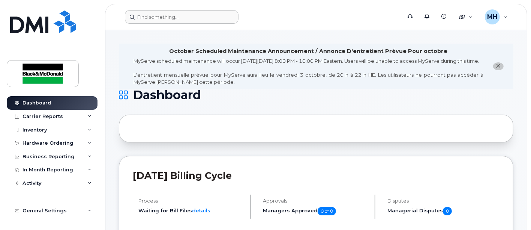  Describe the element at coordinates (448, 211) in the screenshot. I see `span: 0` at that location.